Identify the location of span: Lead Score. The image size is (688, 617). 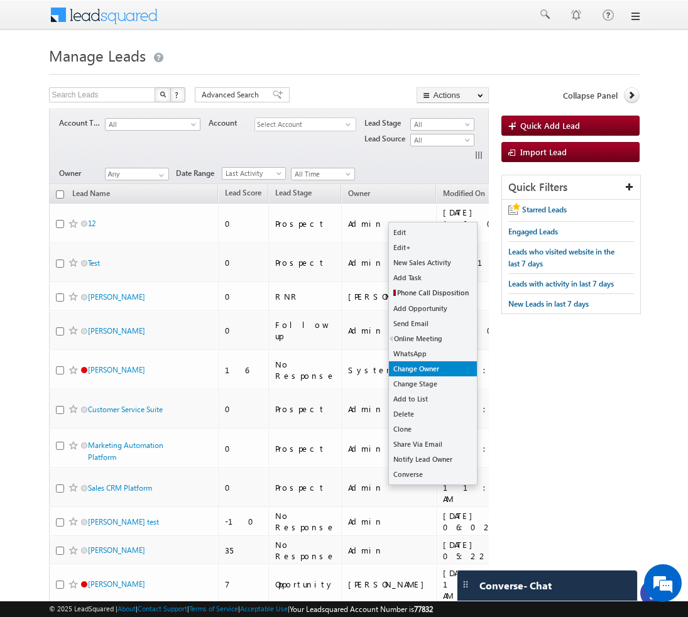
(243, 192).